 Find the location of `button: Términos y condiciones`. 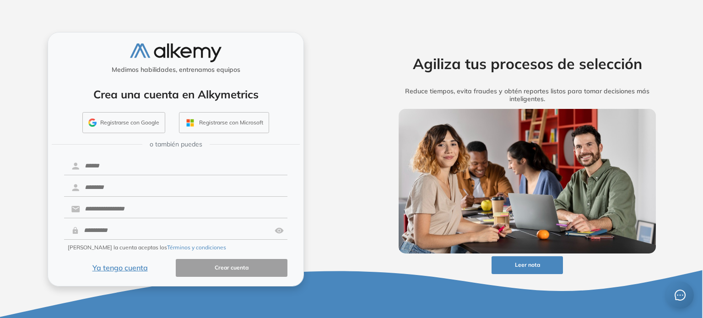

button: Términos y condiciones is located at coordinates (196, 248).